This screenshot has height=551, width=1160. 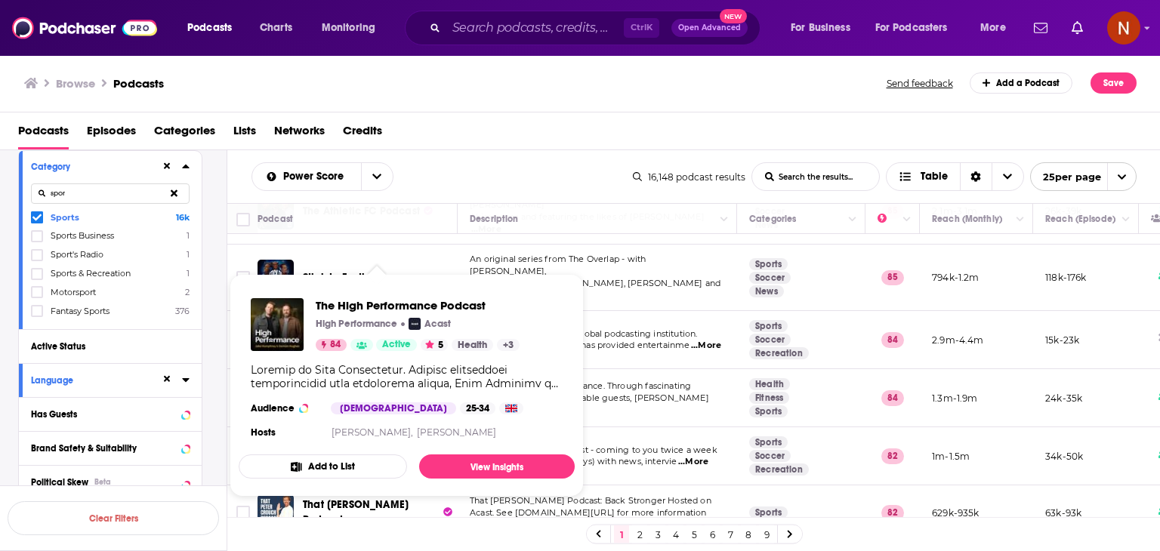 What do you see at coordinates (497, 467) in the screenshot?
I see `a: View Insights` at bounding box center [497, 467].